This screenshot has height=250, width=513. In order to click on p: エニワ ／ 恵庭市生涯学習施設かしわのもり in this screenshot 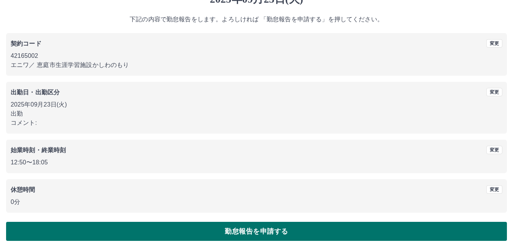, I will do `click(256, 65)`.